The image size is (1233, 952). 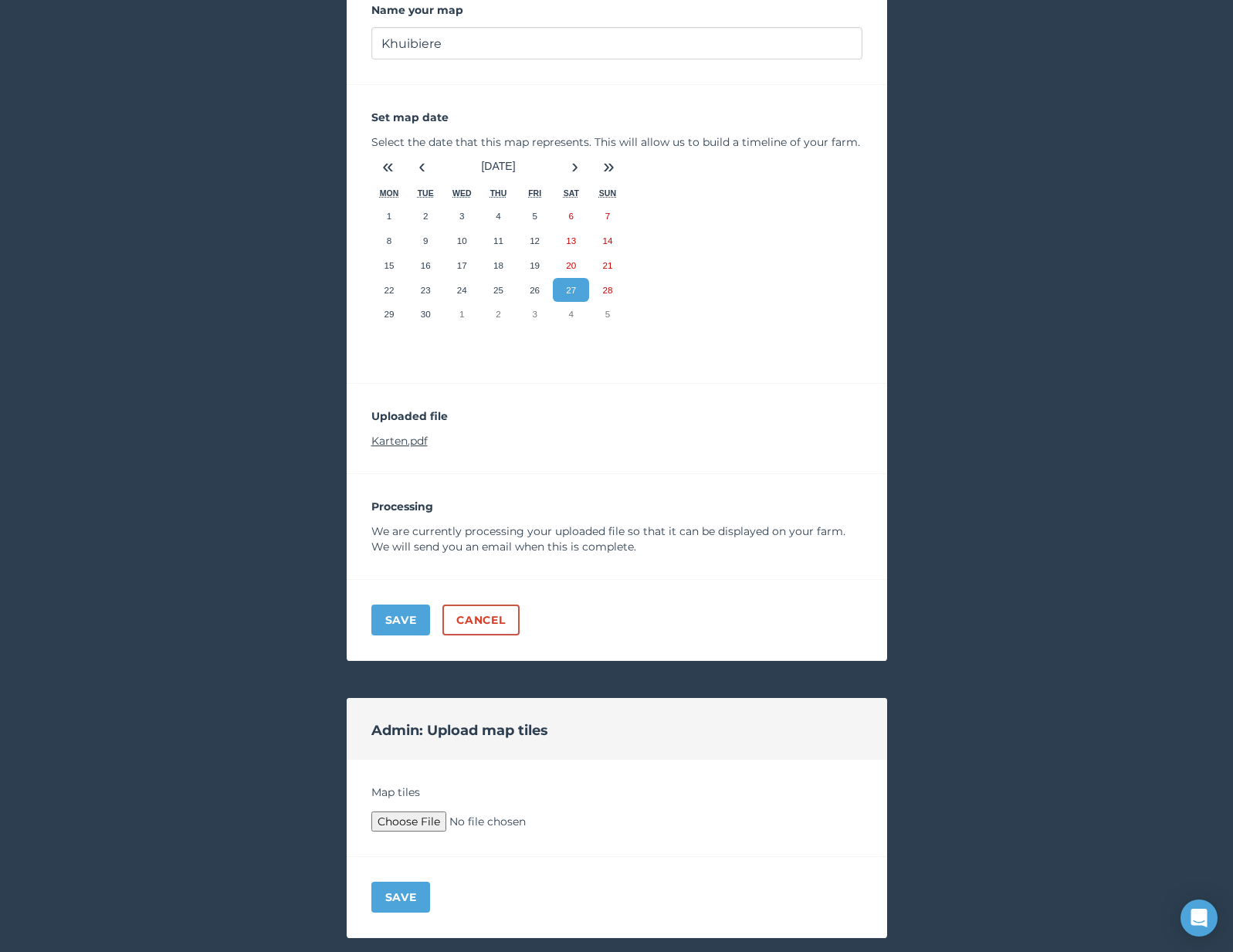 What do you see at coordinates (534, 240) in the screenshot?
I see `abbr: 12 September 2025` at bounding box center [534, 240].